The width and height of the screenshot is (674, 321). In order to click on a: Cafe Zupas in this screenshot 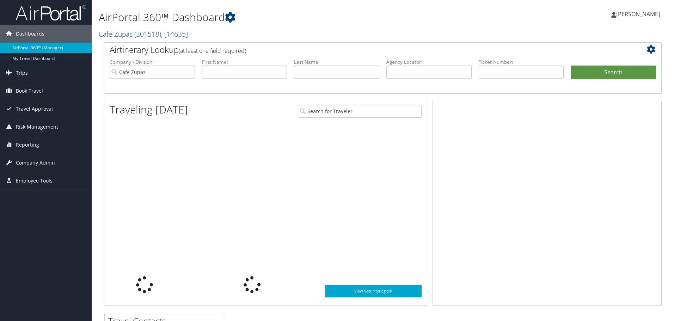, I will do `click(143, 34)`.